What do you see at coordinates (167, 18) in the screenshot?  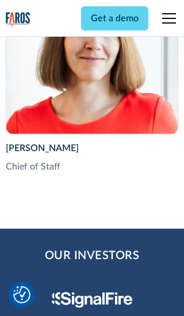 I see `div: menu` at bounding box center [167, 18].